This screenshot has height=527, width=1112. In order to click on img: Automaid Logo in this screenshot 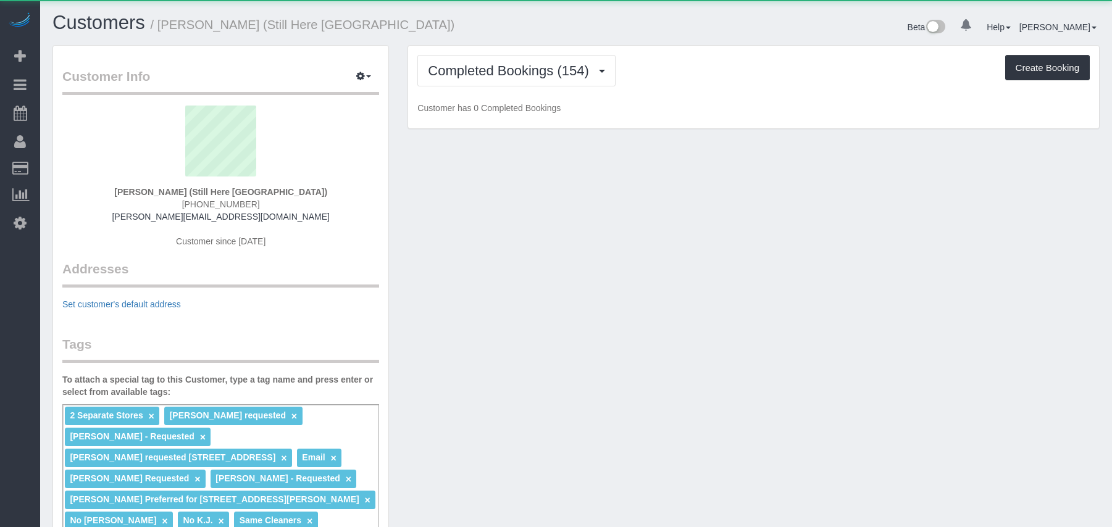, I will do `click(20, 21)`.